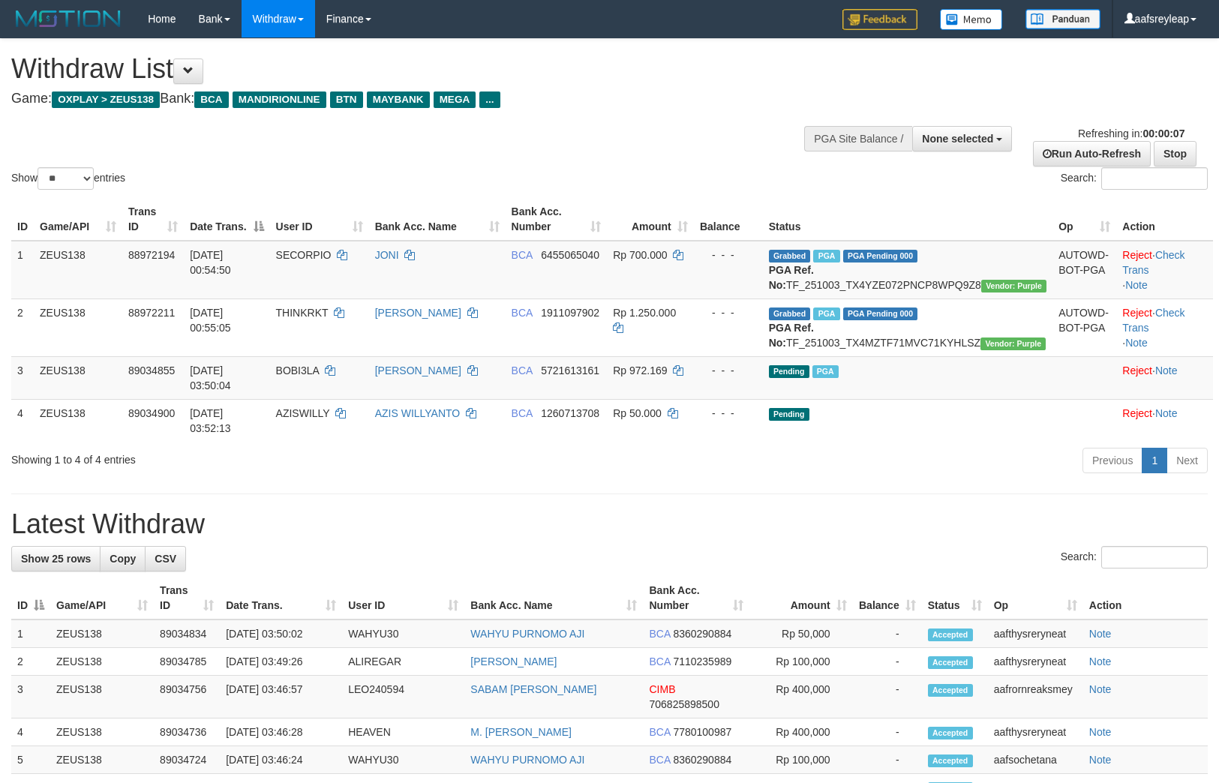 This screenshot has height=783, width=1219. I want to click on td: TF_251003_TX4MZTF71MVC71KYHLSZ, so click(908, 327).